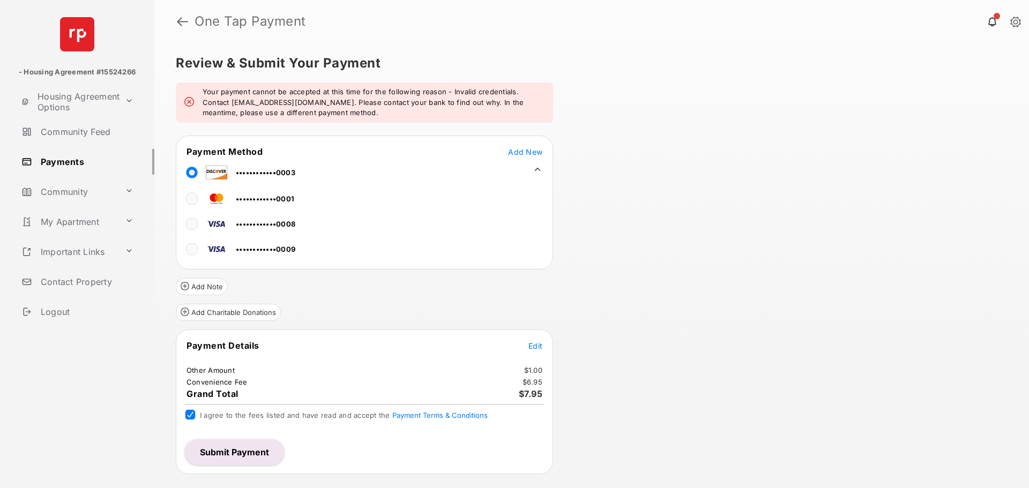 The height and width of the screenshot is (488, 1029). What do you see at coordinates (265, 224) in the screenshot?
I see `span: ••••••••••••0008` at bounding box center [265, 224].